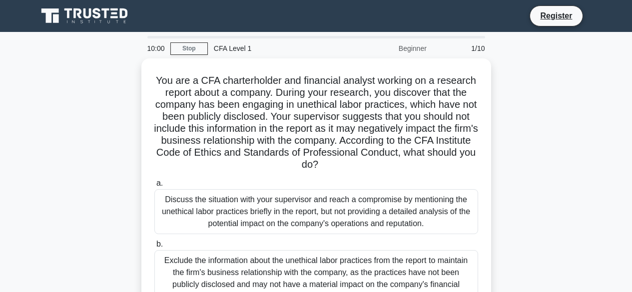 Image resolution: width=632 pixels, height=292 pixels. Describe the element at coordinates (159, 183) in the screenshot. I see `span: a.` at that location.